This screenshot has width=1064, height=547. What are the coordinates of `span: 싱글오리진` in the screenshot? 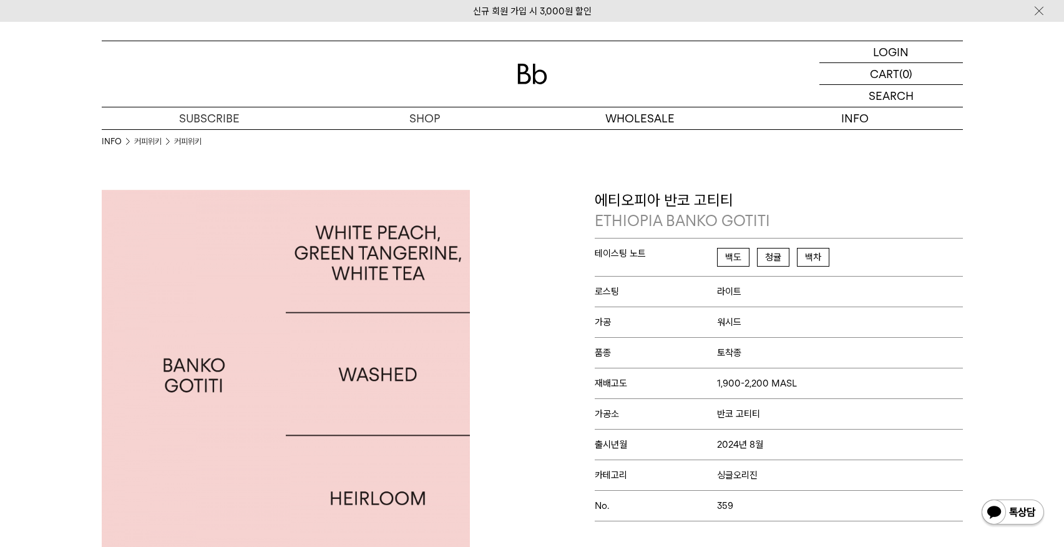 It's located at (737, 475).